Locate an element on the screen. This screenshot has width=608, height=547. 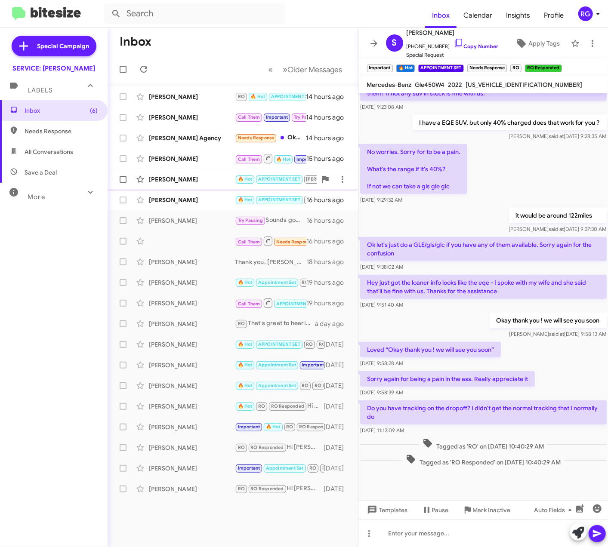
p: I have a EQE SUV, but only 40% charged does that work for you ? is located at coordinates (509, 123).